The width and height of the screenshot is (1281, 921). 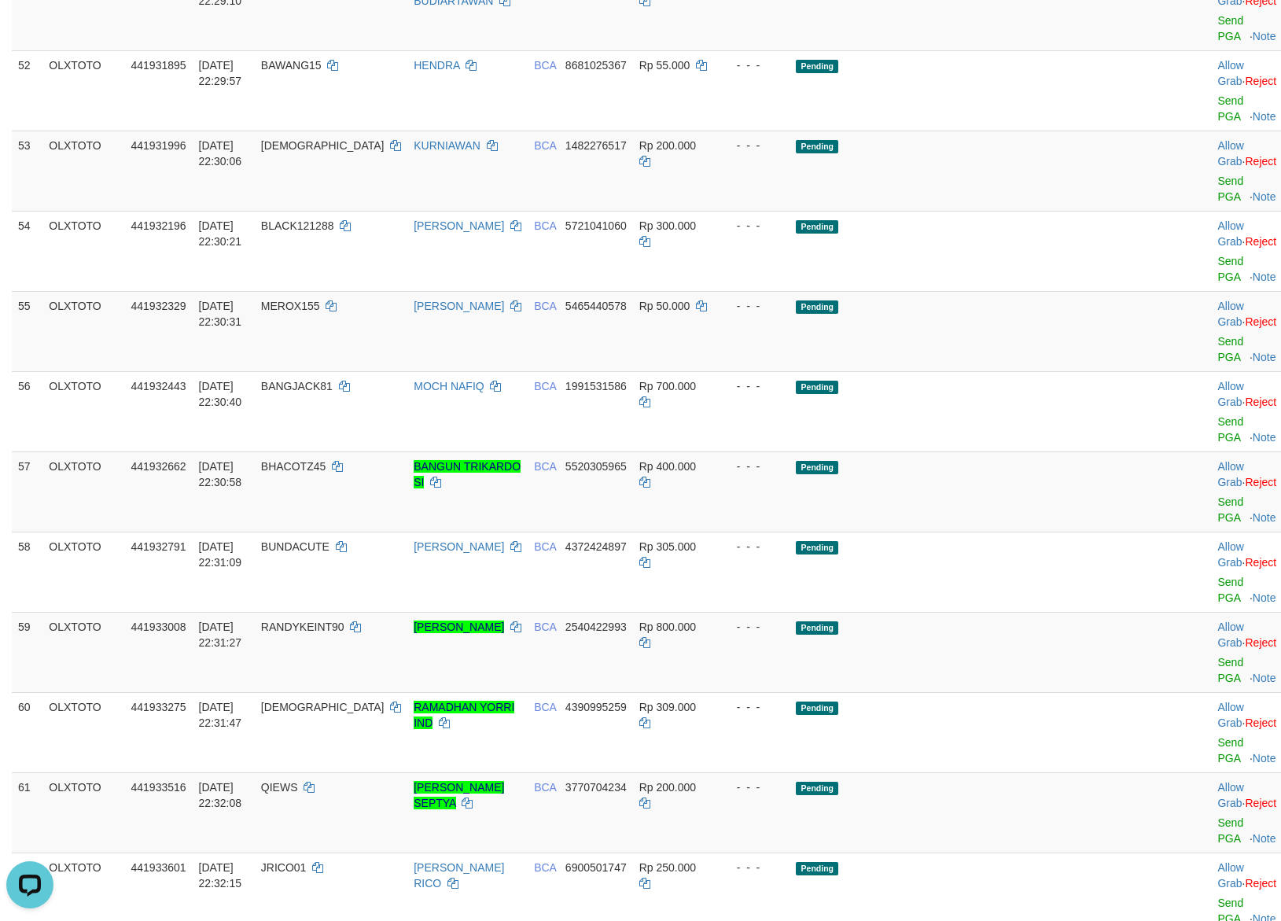 What do you see at coordinates (27, 251) in the screenshot?
I see `td: 54` at bounding box center [27, 251].